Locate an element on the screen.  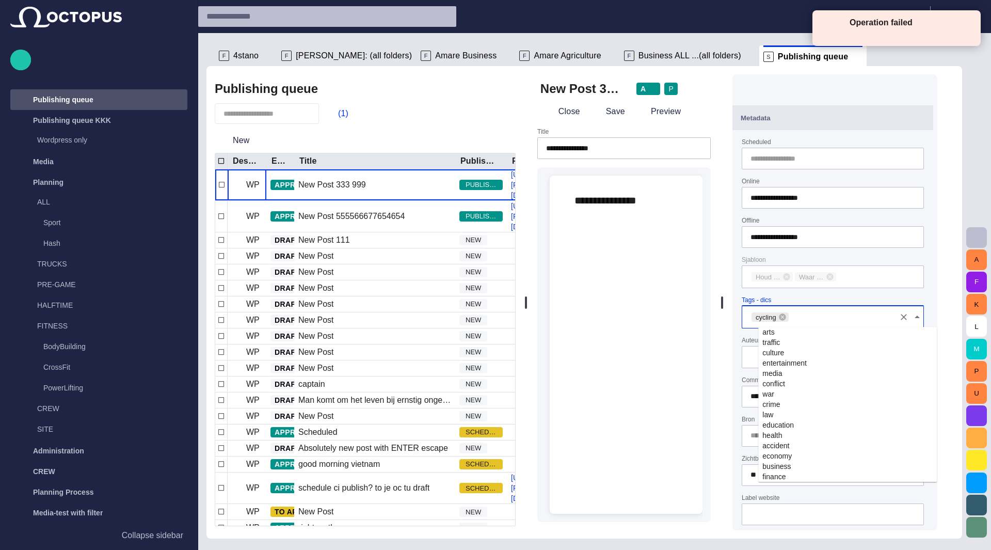
p: Administration is located at coordinates (58, 451).